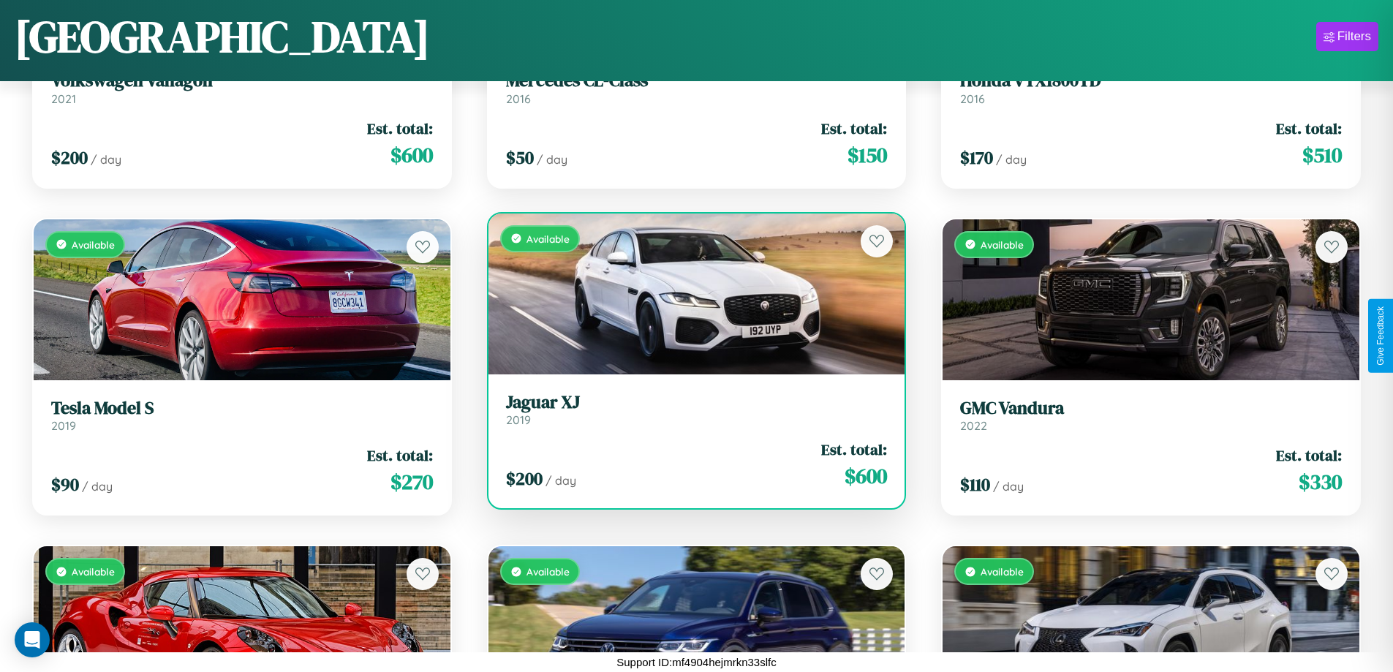 The height and width of the screenshot is (672, 1393). I want to click on span: $ 150, so click(867, 155).